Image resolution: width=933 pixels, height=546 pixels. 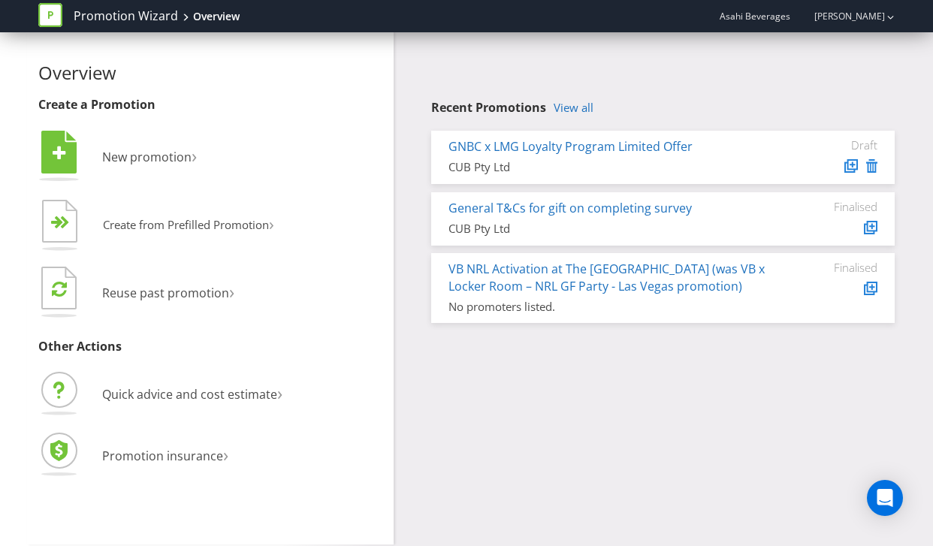 What do you see at coordinates (210, 105) in the screenshot?
I see `h3: Create a Promotion` at bounding box center [210, 105].